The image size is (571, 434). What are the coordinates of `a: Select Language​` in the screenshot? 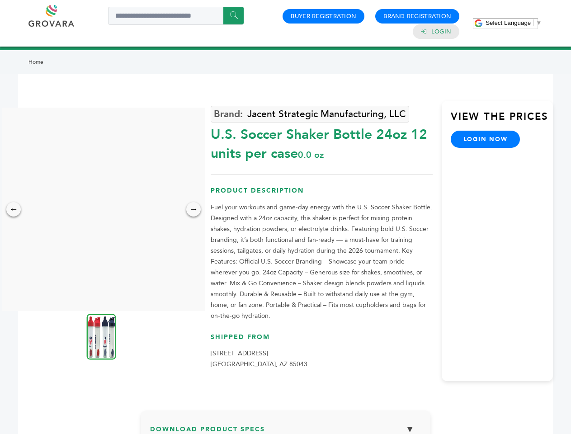 It's located at (514, 23).